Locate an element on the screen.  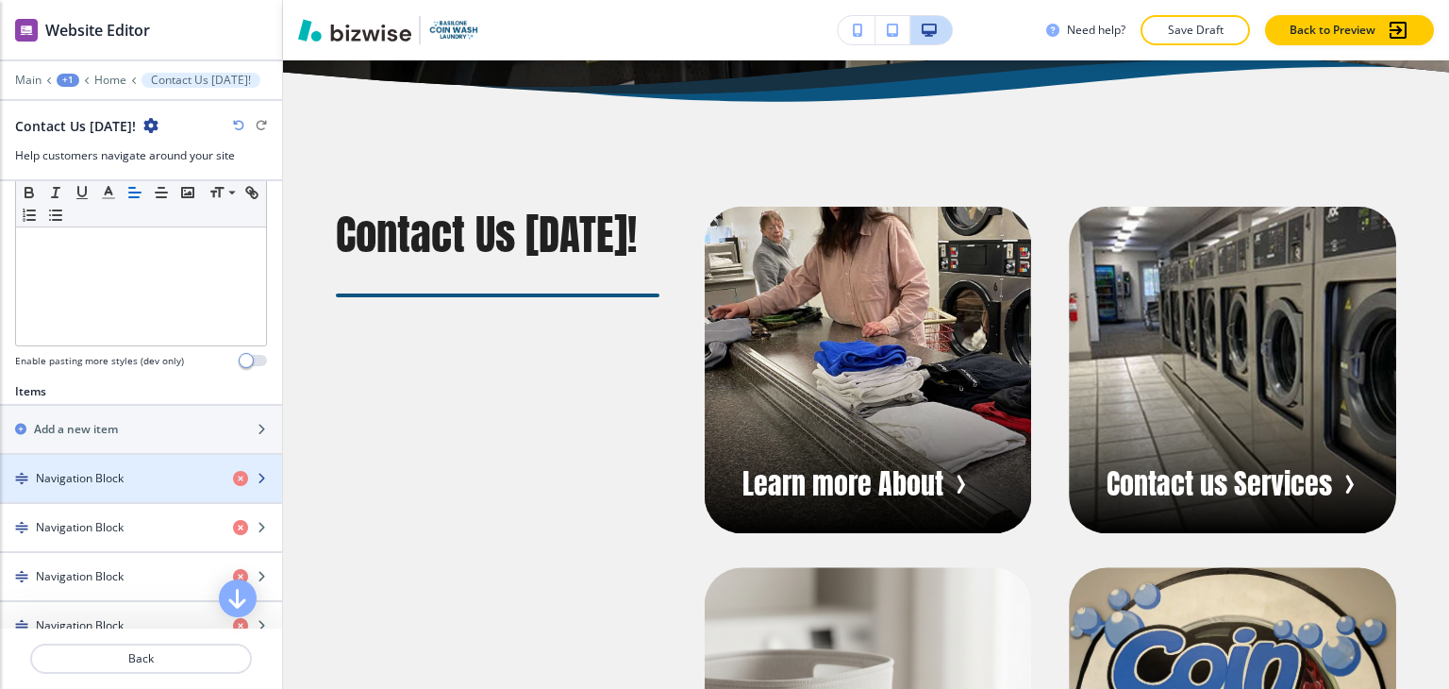
p: Back to Preview is located at coordinates (1332, 30).